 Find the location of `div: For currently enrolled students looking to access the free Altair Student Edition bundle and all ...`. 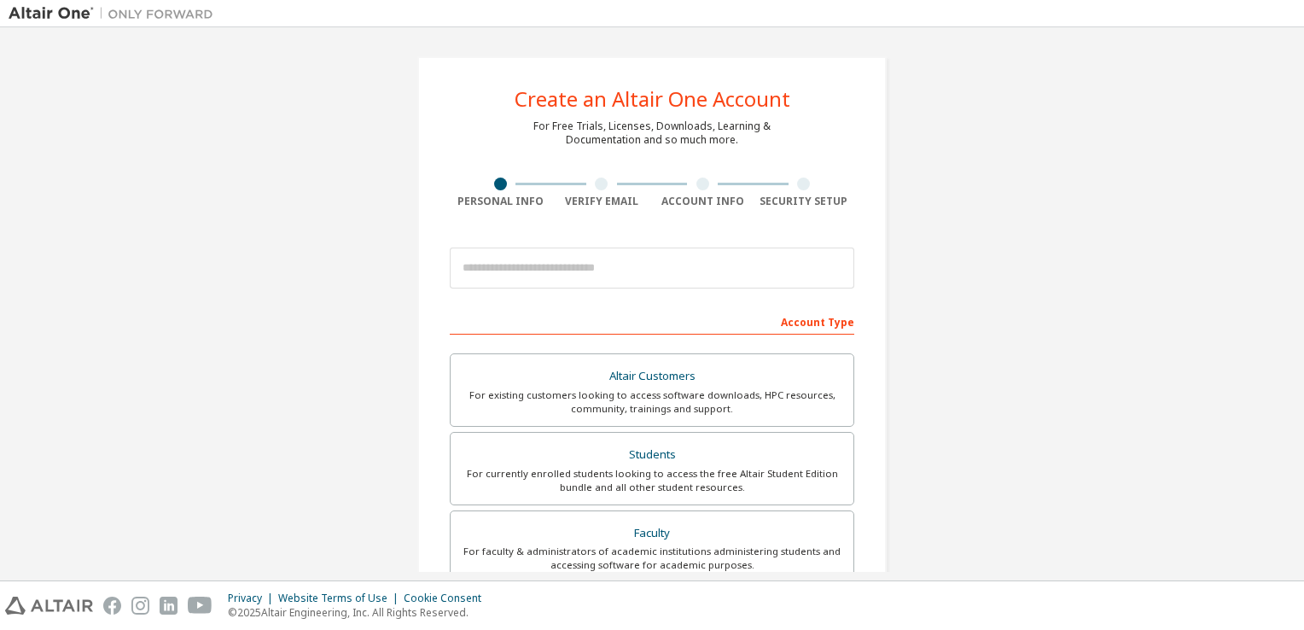

div: For currently enrolled students looking to access the free Altair Student Edition bundle and all ... is located at coordinates (652, 480).